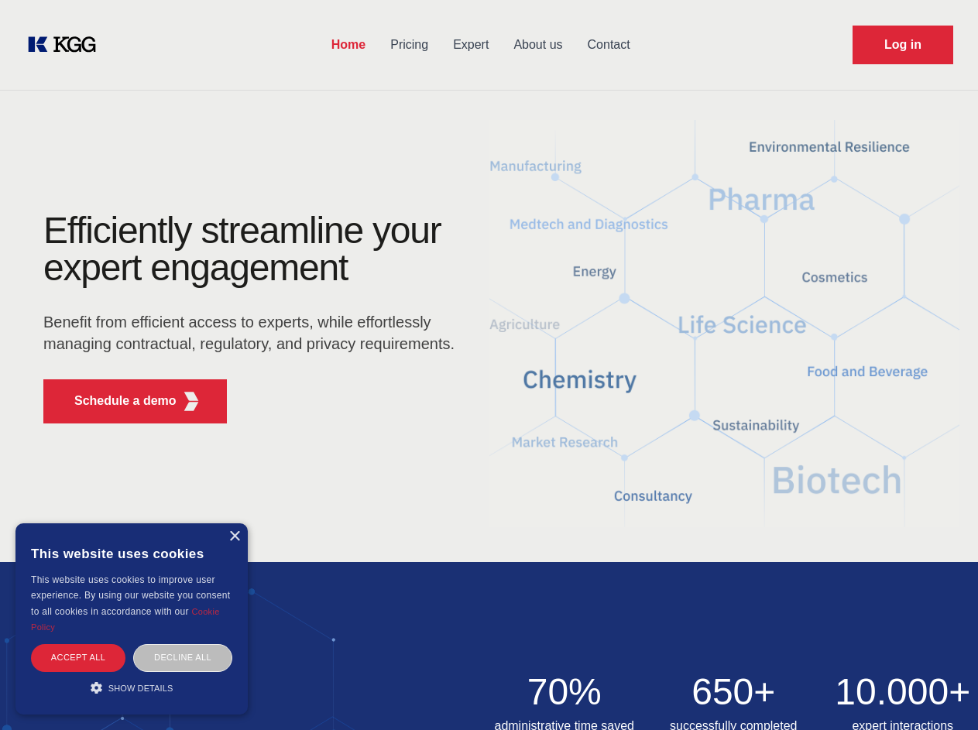 Image resolution: width=978 pixels, height=730 pixels. I want to click on div: Close, so click(234, 537).